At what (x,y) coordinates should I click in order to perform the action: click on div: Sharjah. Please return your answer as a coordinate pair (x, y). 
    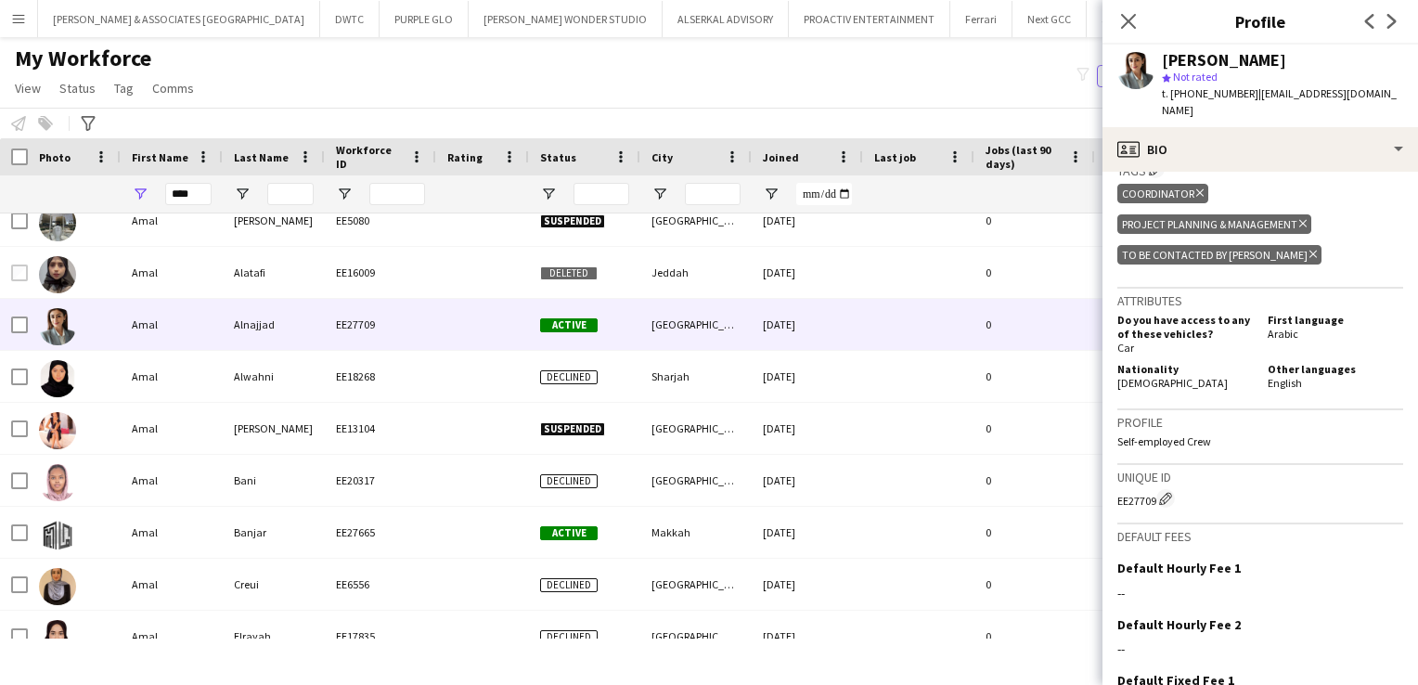
    Looking at the image, I should click on (696, 376).